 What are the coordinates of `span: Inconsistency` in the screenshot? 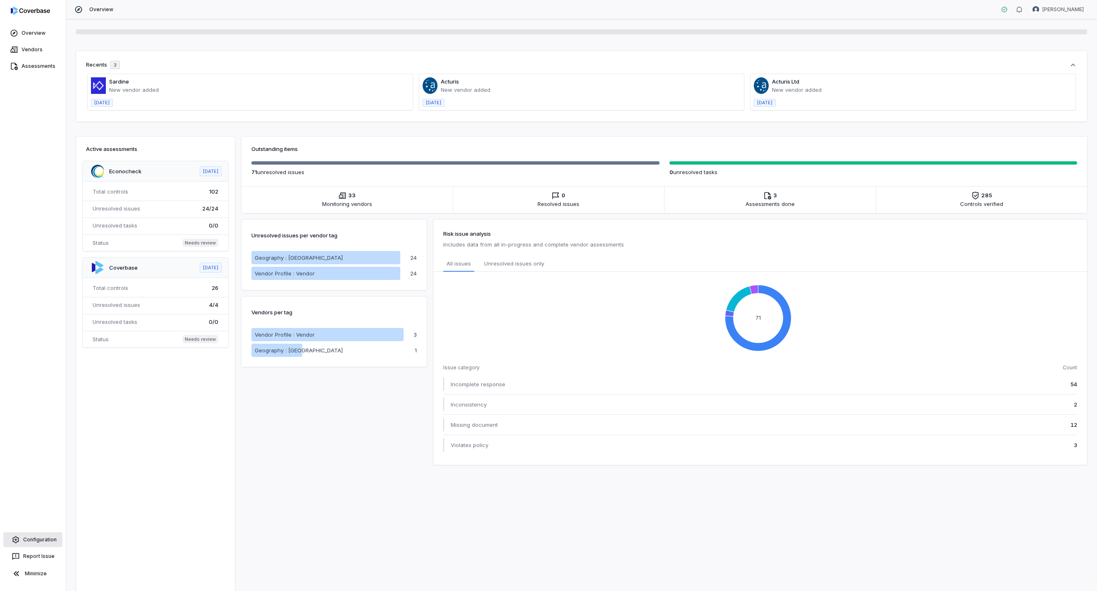 It's located at (468, 404).